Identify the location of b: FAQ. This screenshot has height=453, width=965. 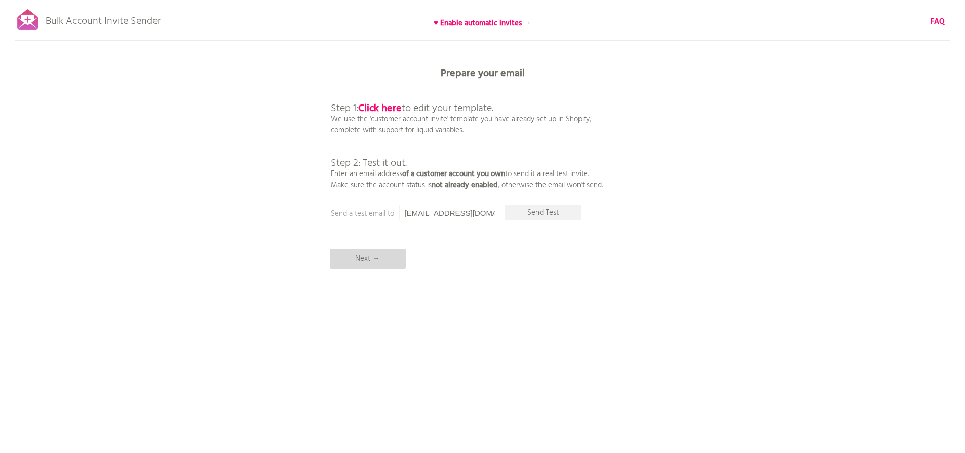
(938, 22).